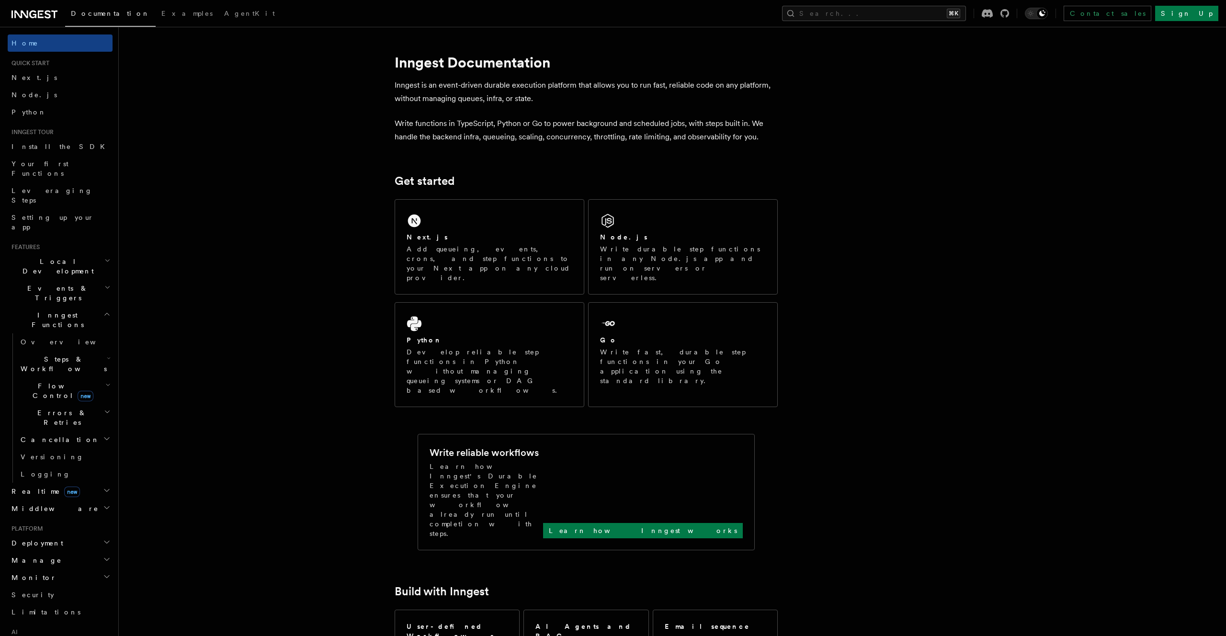 This screenshot has height=636, width=1226. I want to click on div: Inngest Functions, so click(60, 408).